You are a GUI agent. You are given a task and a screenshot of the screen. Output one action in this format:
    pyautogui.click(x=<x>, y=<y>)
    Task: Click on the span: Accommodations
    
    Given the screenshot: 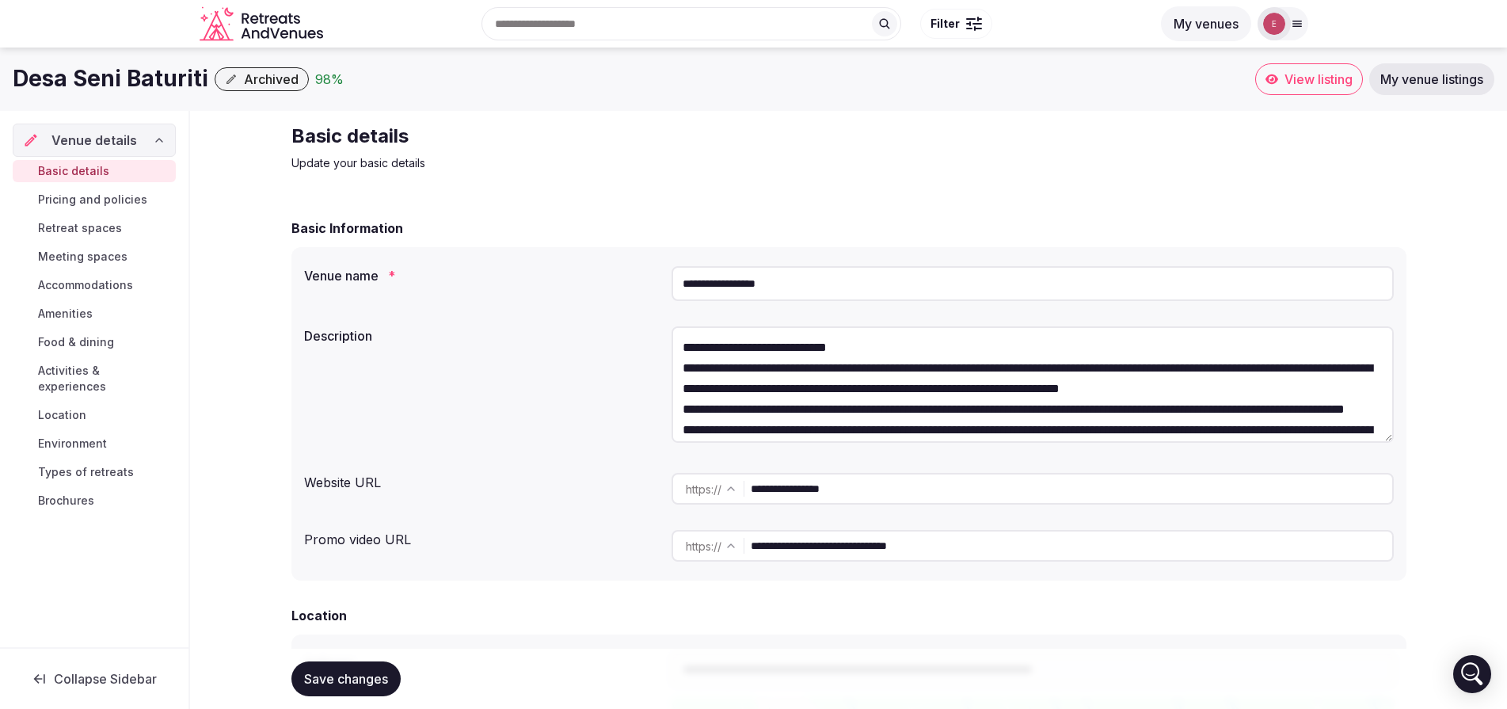 What is the action you would take?
    pyautogui.click(x=86, y=285)
    